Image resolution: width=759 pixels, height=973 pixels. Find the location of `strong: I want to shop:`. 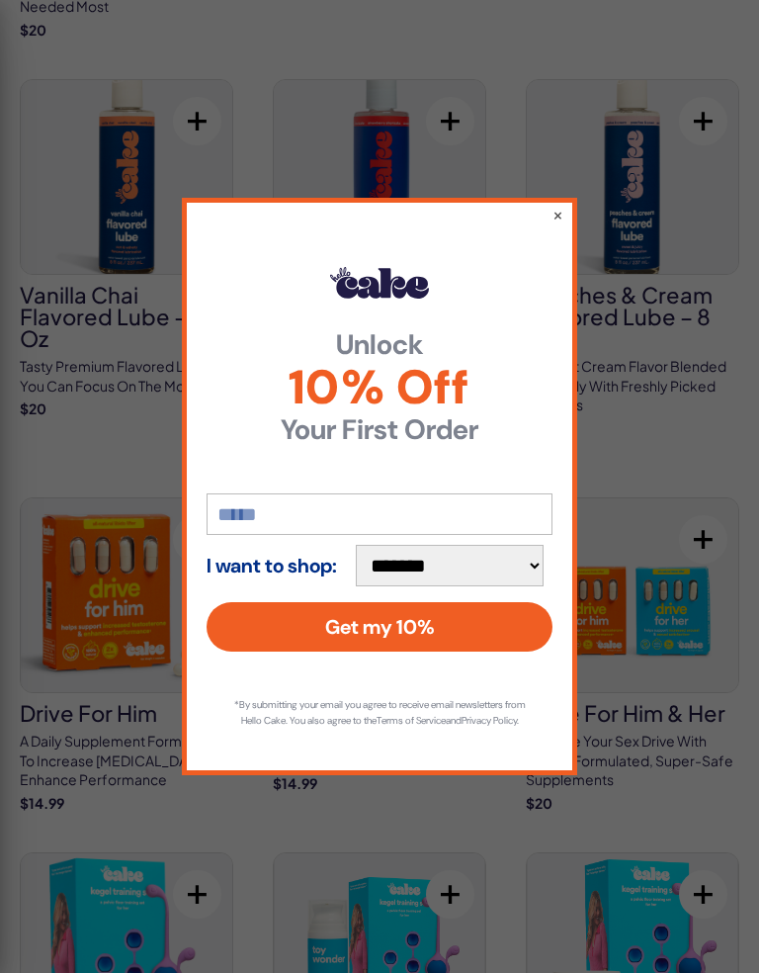

strong: I want to shop: is located at coordinates (272, 565).